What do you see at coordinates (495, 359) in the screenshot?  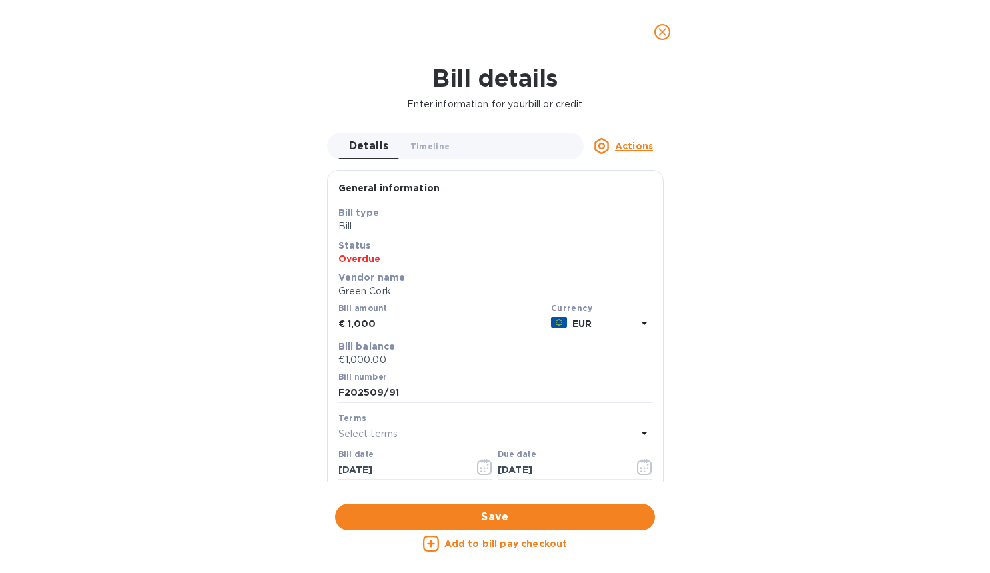 I see `p: €1,000.00` at bounding box center [495, 359].